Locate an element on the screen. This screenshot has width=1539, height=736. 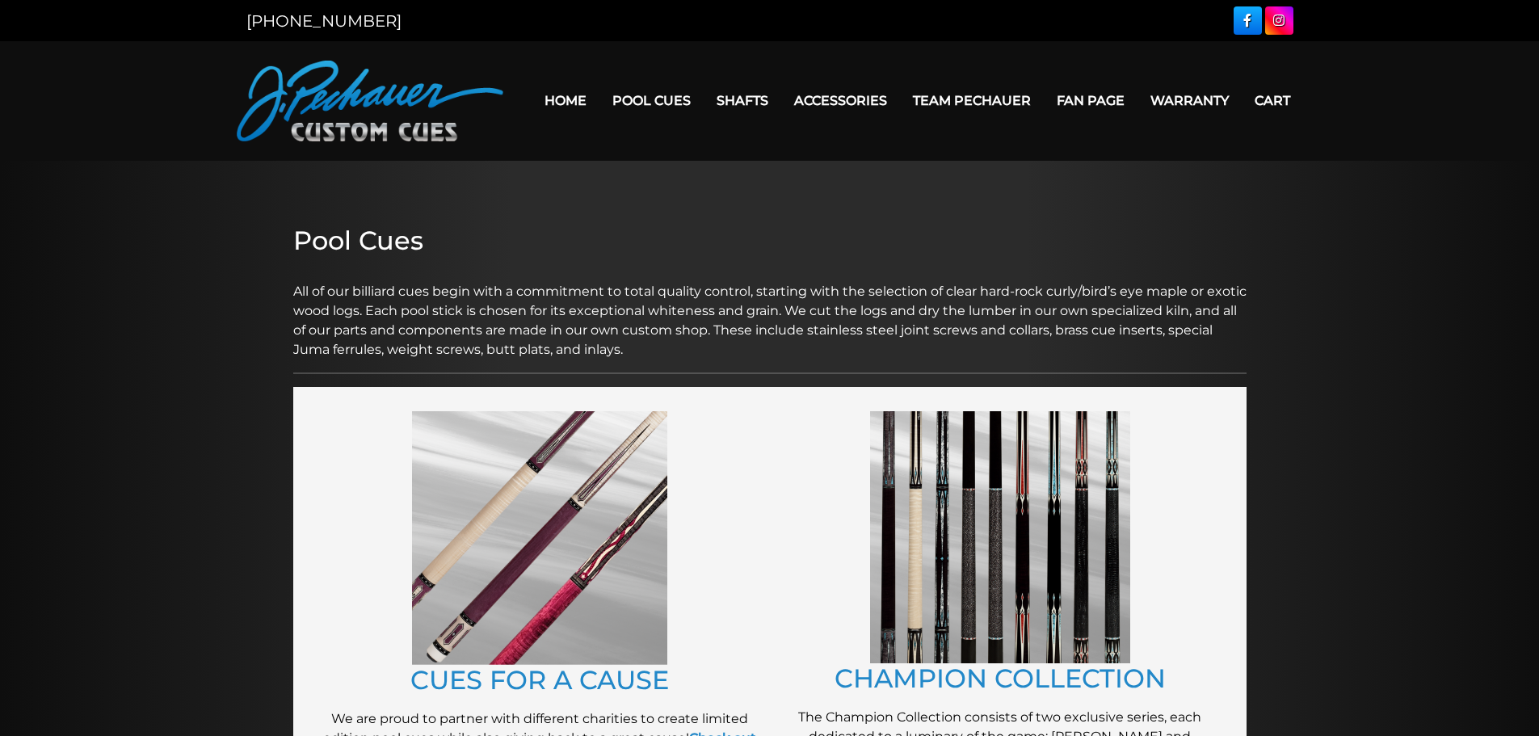
a: Pool Cues is located at coordinates (651, 100).